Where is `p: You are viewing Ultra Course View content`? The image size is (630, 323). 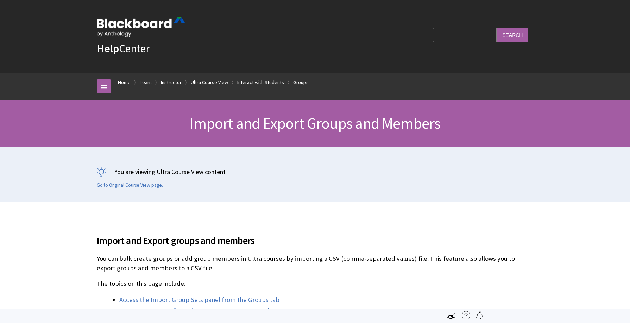 p: You are viewing Ultra Course View content is located at coordinates (315, 172).